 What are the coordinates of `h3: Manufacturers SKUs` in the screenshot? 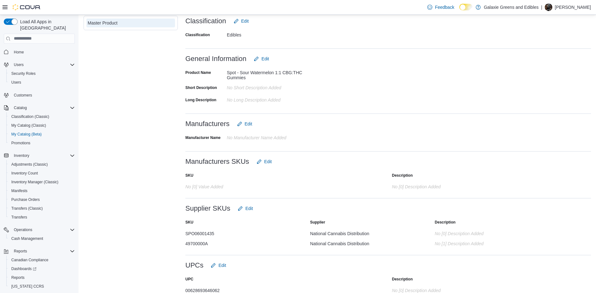 It's located at (217, 161).